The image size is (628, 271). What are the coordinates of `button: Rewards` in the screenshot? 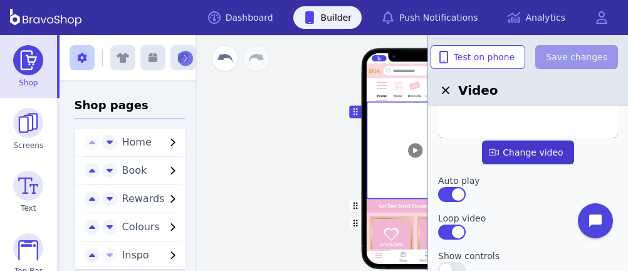 It's located at (152, 199).